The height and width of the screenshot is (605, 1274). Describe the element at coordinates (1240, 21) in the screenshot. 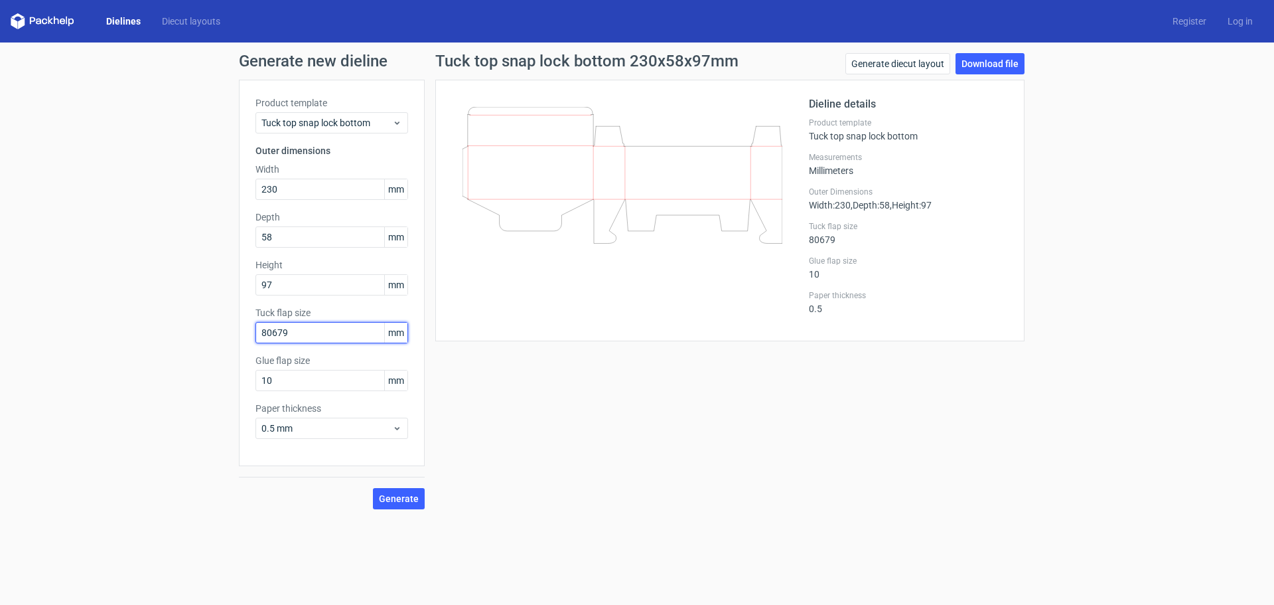

I see `a: Log in` at that location.